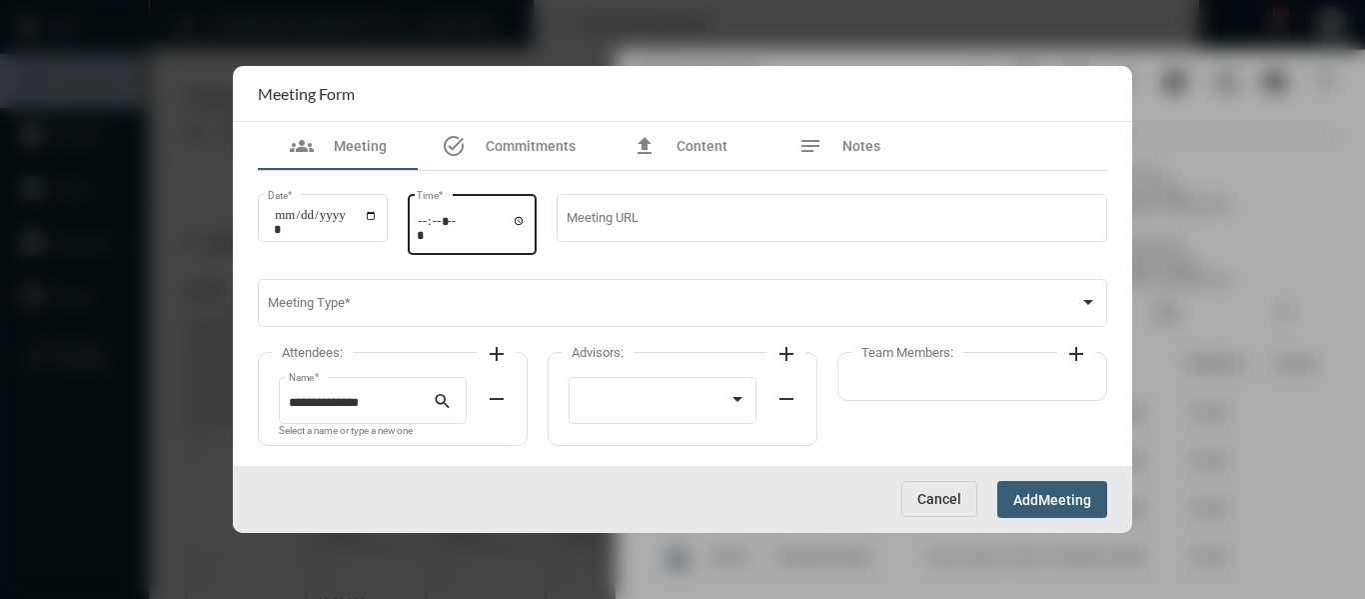  Describe the element at coordinates (861, 146) in the screenshot. I see `span: Notes` at that location.